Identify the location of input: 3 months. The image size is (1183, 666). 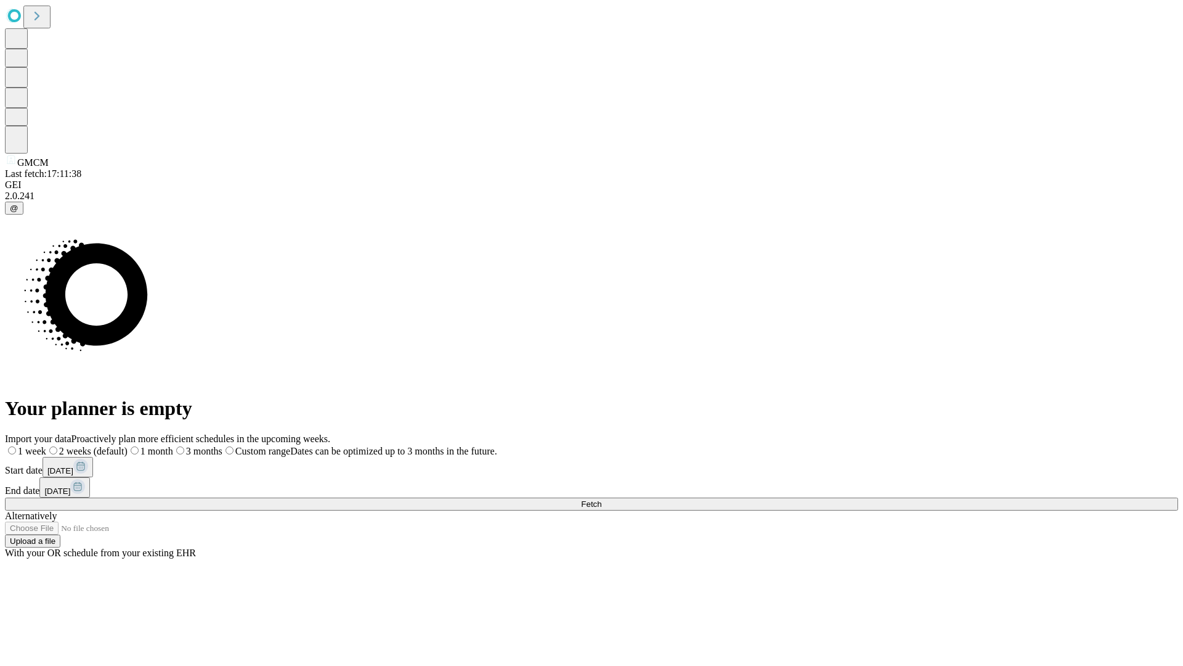
(180, 450).